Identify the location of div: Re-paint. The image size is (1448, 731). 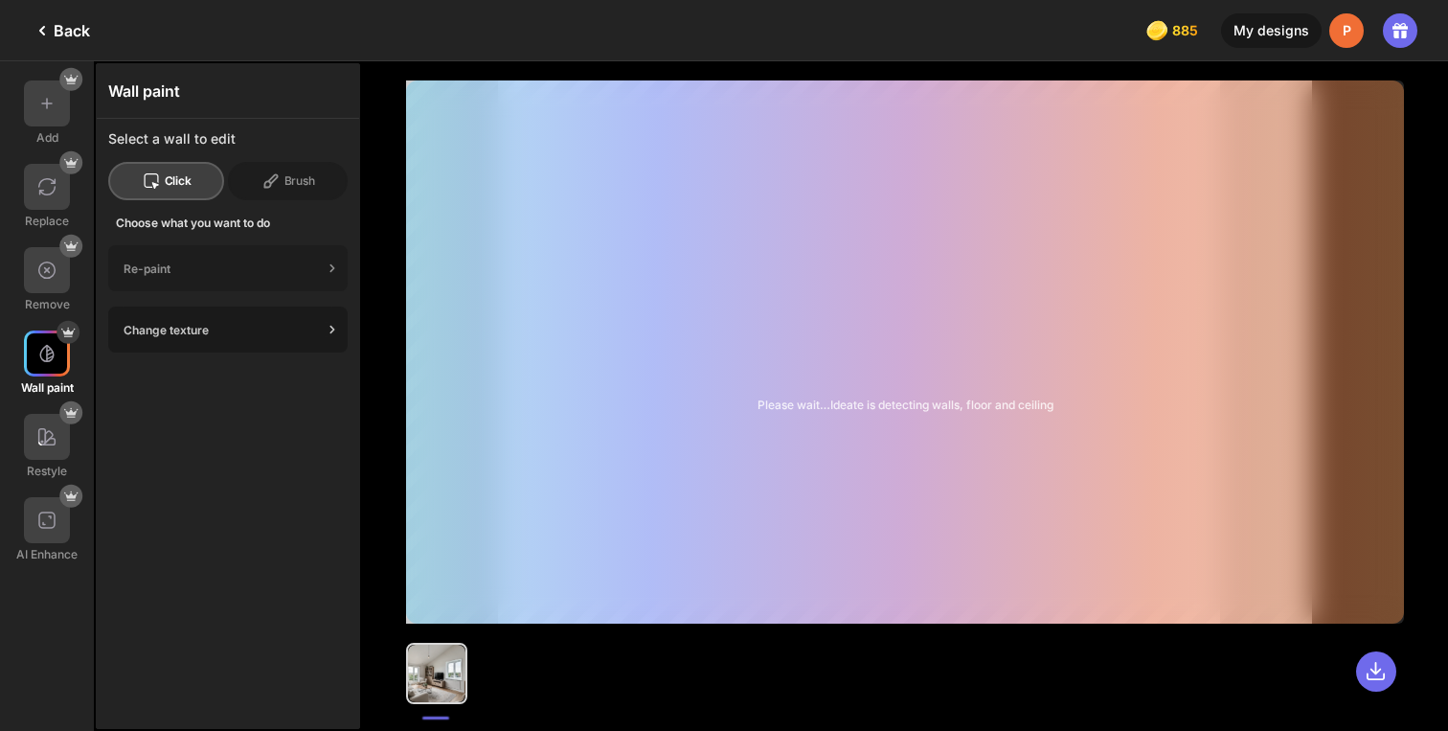
(223, 268).